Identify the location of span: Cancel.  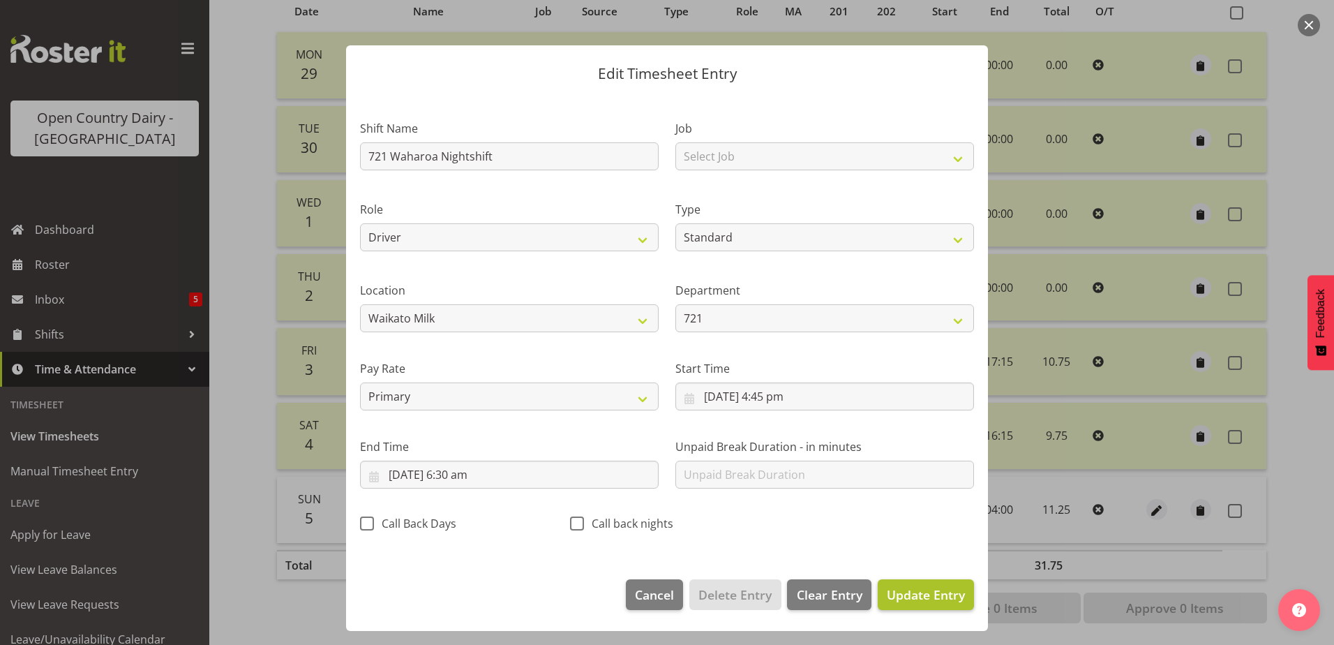
(654, 594).